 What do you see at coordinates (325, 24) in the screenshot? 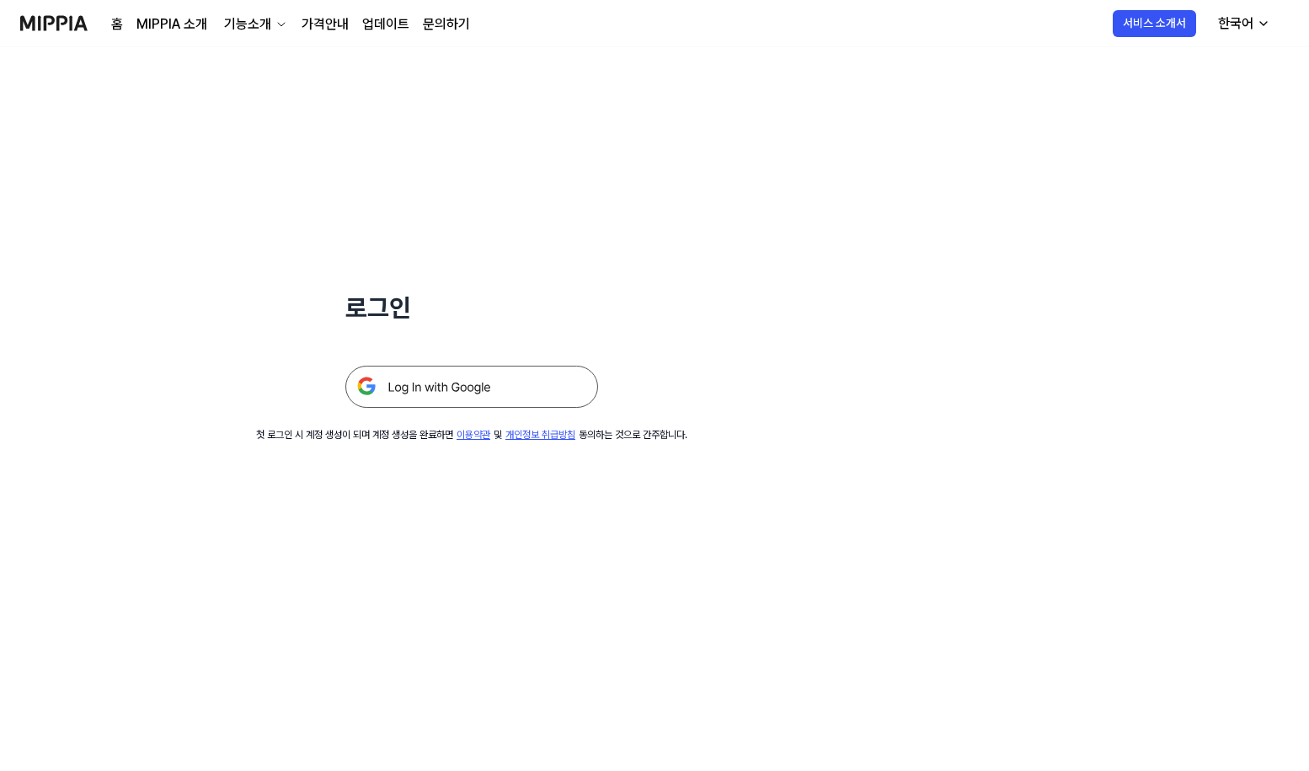
I see `a: 가격안내` at bounding box center [325, 24].